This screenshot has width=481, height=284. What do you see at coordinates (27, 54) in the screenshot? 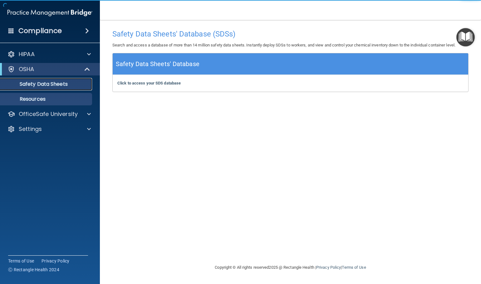
I see `p: HIPAA` at bounding box center [27, 54].